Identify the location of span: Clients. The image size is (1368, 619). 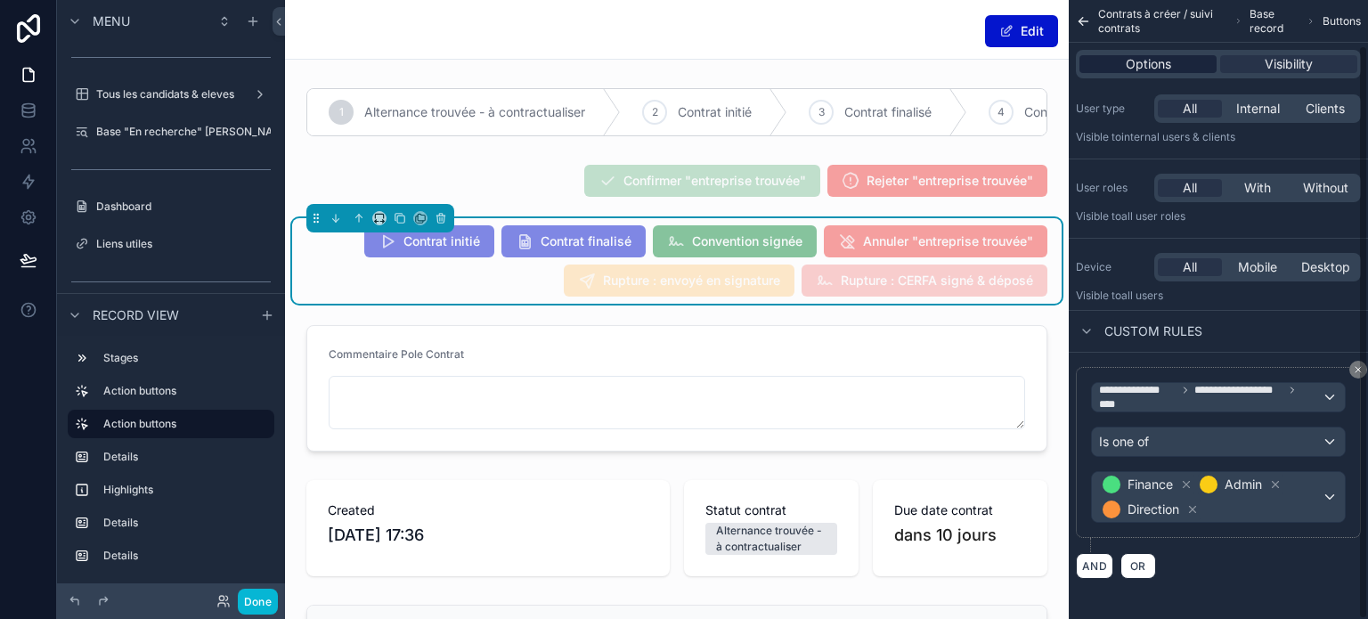
(1325, 109).